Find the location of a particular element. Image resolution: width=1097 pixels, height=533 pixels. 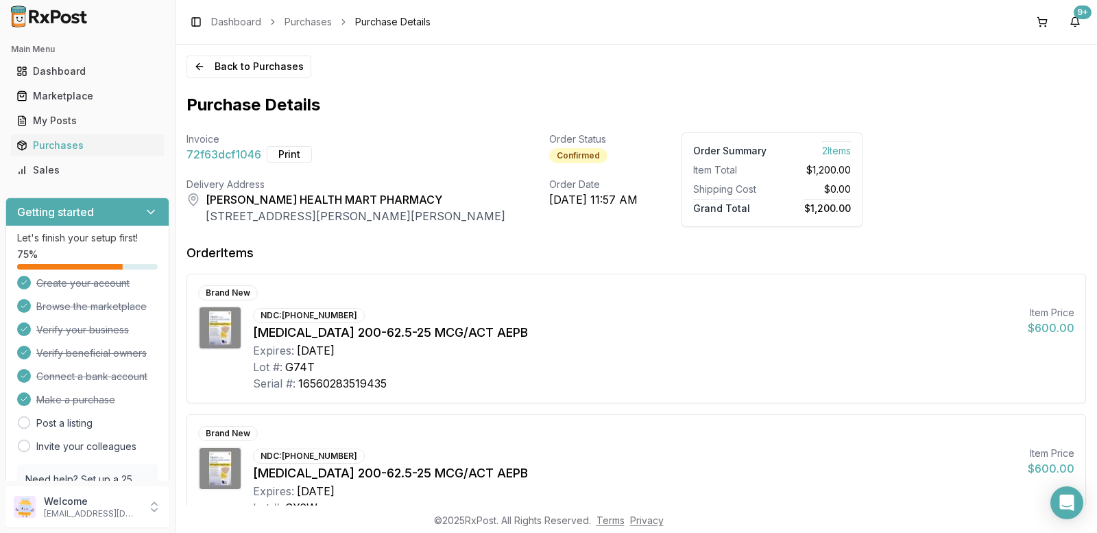

p: Welcome is located at coordinates (91, 501).